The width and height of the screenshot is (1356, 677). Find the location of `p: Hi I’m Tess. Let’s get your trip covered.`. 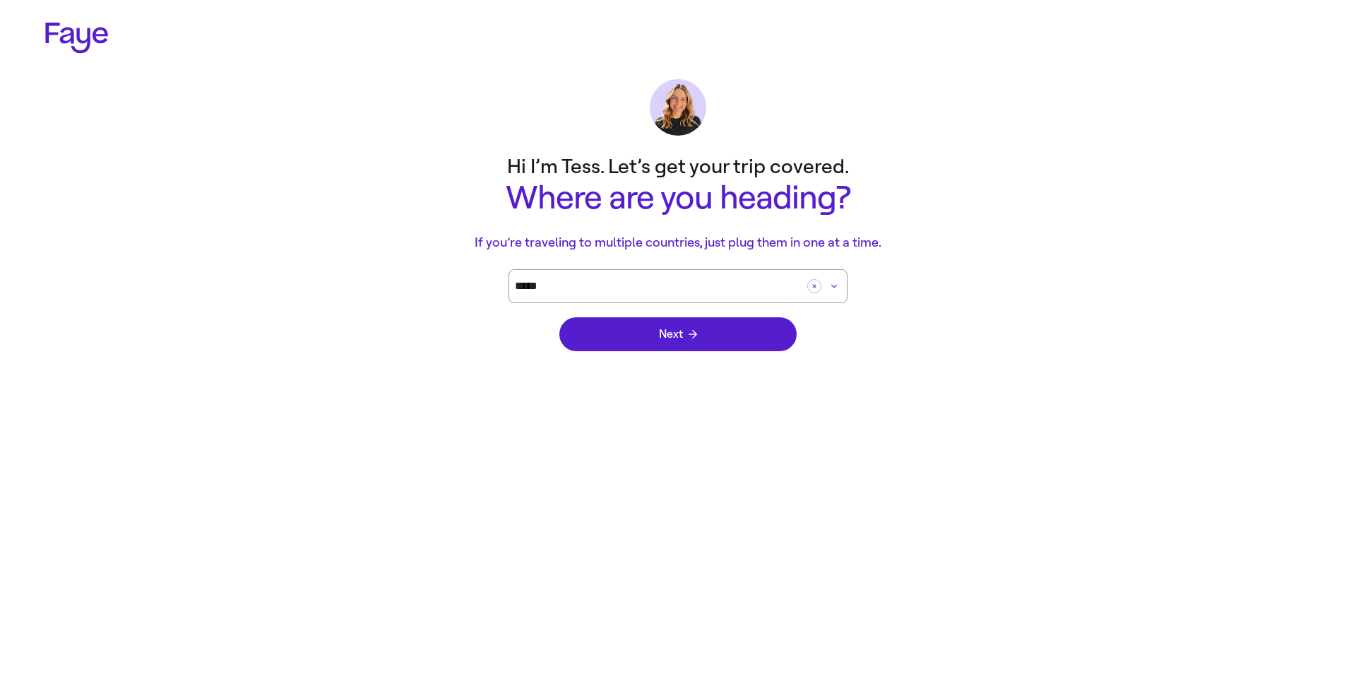

p: Hi I’m Tess. Let’s get your trip covered. is located at coordinates (678, 166).